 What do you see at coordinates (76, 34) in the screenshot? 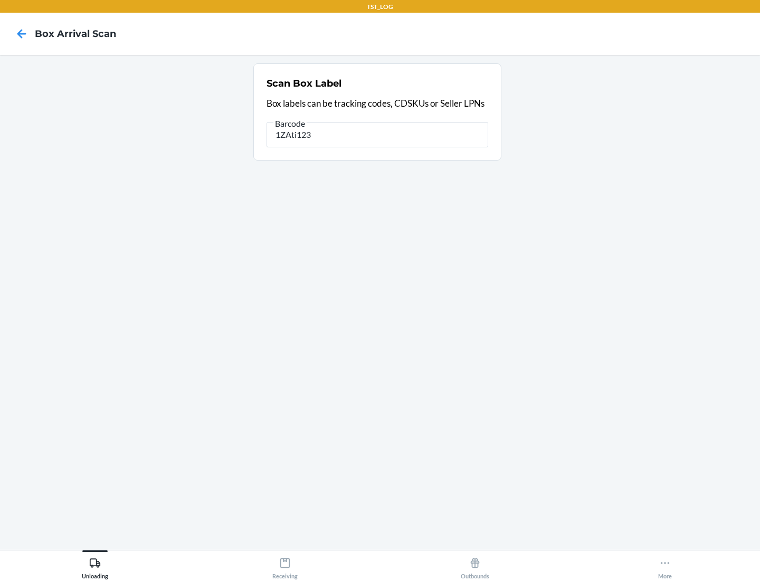
I see `h4: Box Arrival Scan` at bounding box center [76, 34].